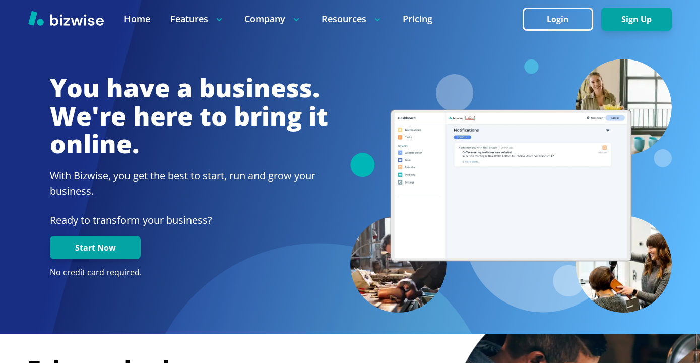  What do you see at coordinates (95, 247) in the screenshot?
I see `button: Start Now` at bounding box center [95, 247].